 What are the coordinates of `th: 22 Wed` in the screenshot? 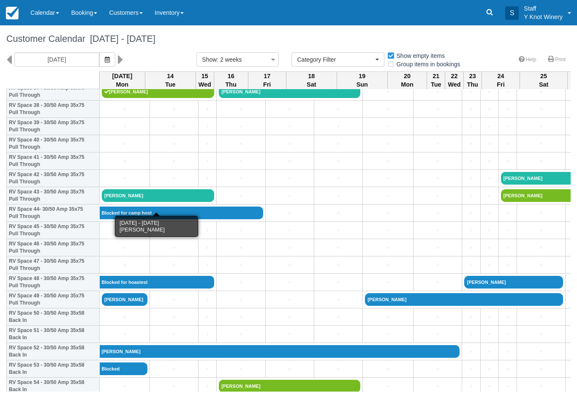 It's located at (454, 80).